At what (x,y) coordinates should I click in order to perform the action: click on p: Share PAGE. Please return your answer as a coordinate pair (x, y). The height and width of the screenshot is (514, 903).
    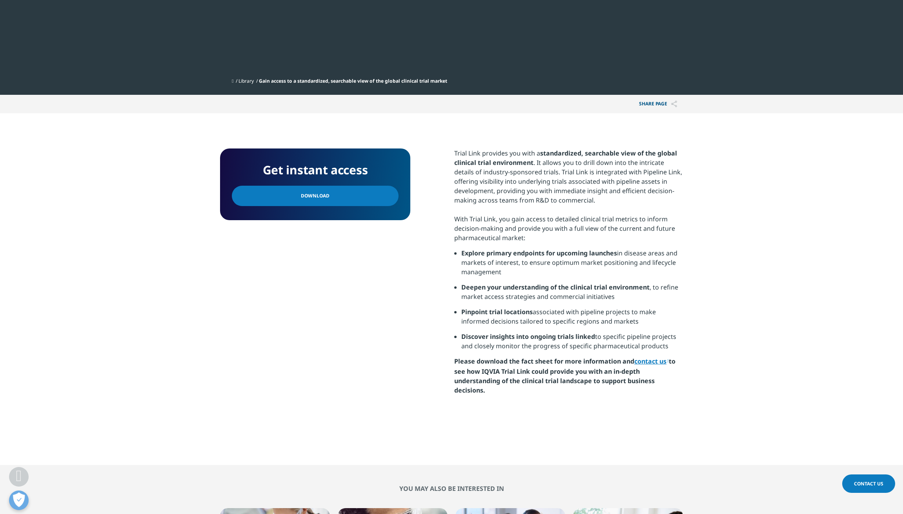
    Looking at the image, I should click on (658, 104).